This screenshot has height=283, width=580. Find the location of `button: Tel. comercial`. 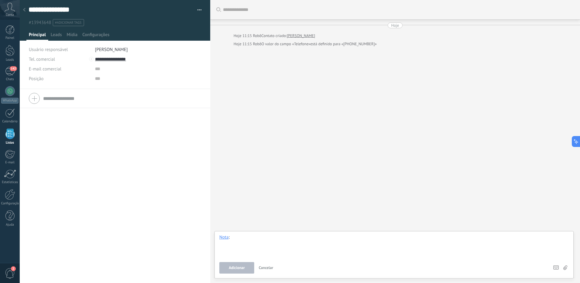

button: Tel. comercial is located at coordinates (42, 59).